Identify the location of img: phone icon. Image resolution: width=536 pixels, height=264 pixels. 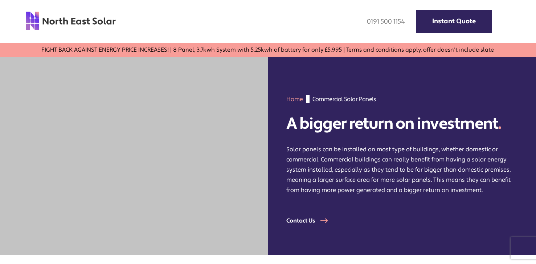
(363, 21).